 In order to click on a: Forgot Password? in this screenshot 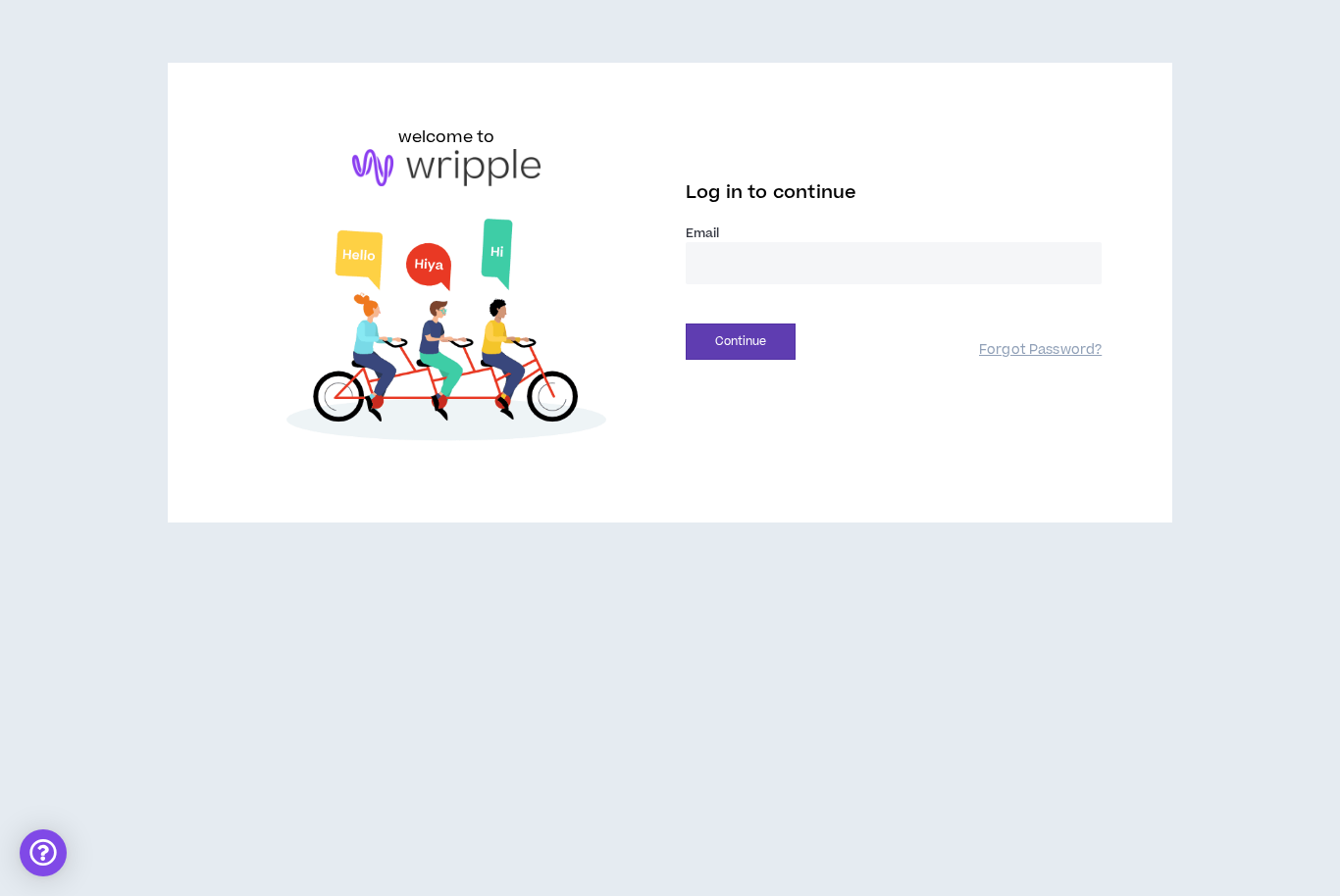, I will do `click(1040, 350)`.